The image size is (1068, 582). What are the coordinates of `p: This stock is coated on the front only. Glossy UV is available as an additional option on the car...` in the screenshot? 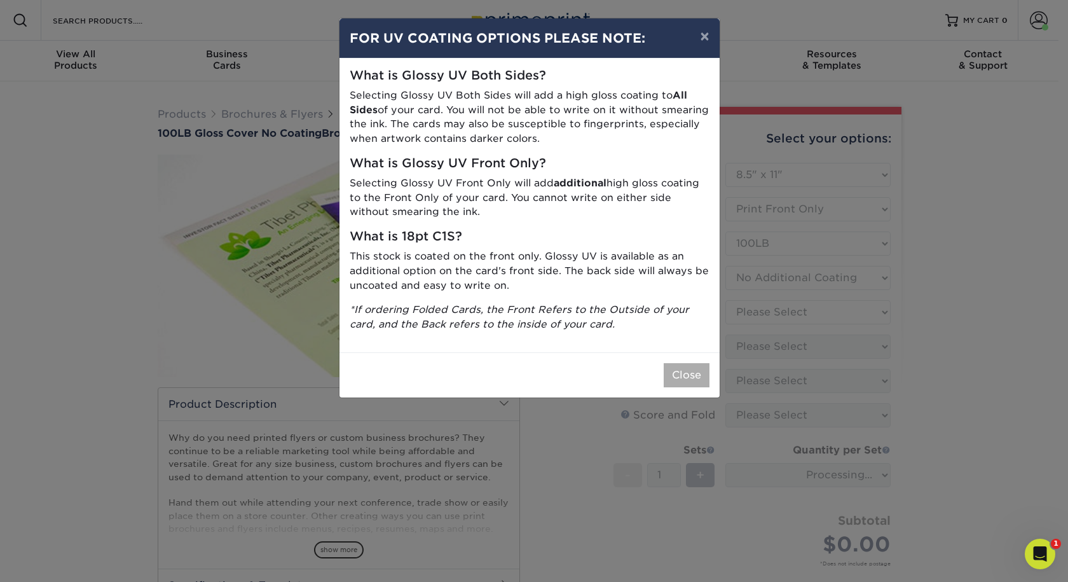 It's located at (529, 271).